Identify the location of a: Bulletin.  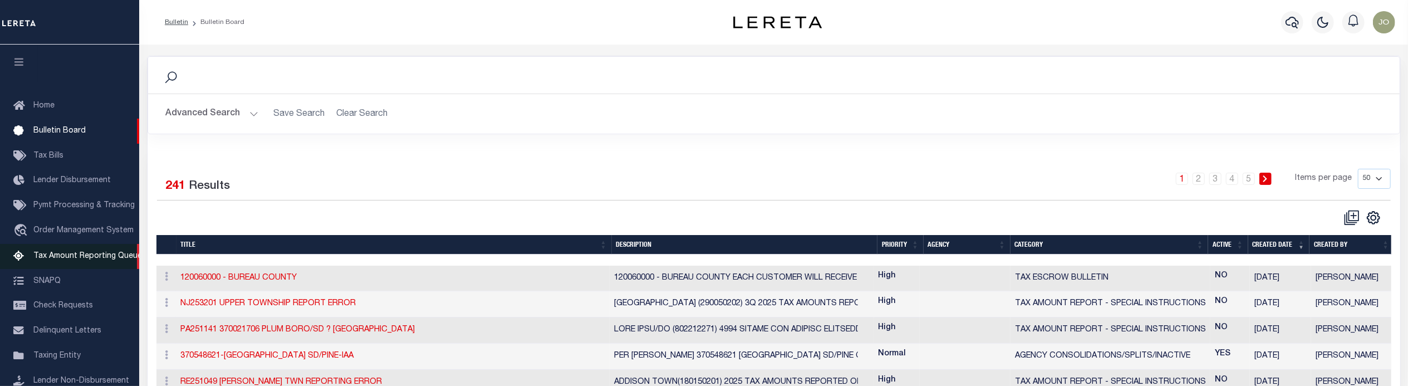
(177, 22).